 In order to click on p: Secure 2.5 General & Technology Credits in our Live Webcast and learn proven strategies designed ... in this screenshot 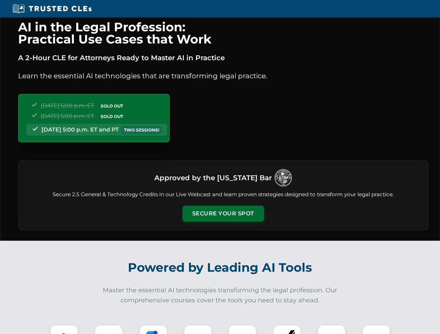, I will do `click(223, 195)`.